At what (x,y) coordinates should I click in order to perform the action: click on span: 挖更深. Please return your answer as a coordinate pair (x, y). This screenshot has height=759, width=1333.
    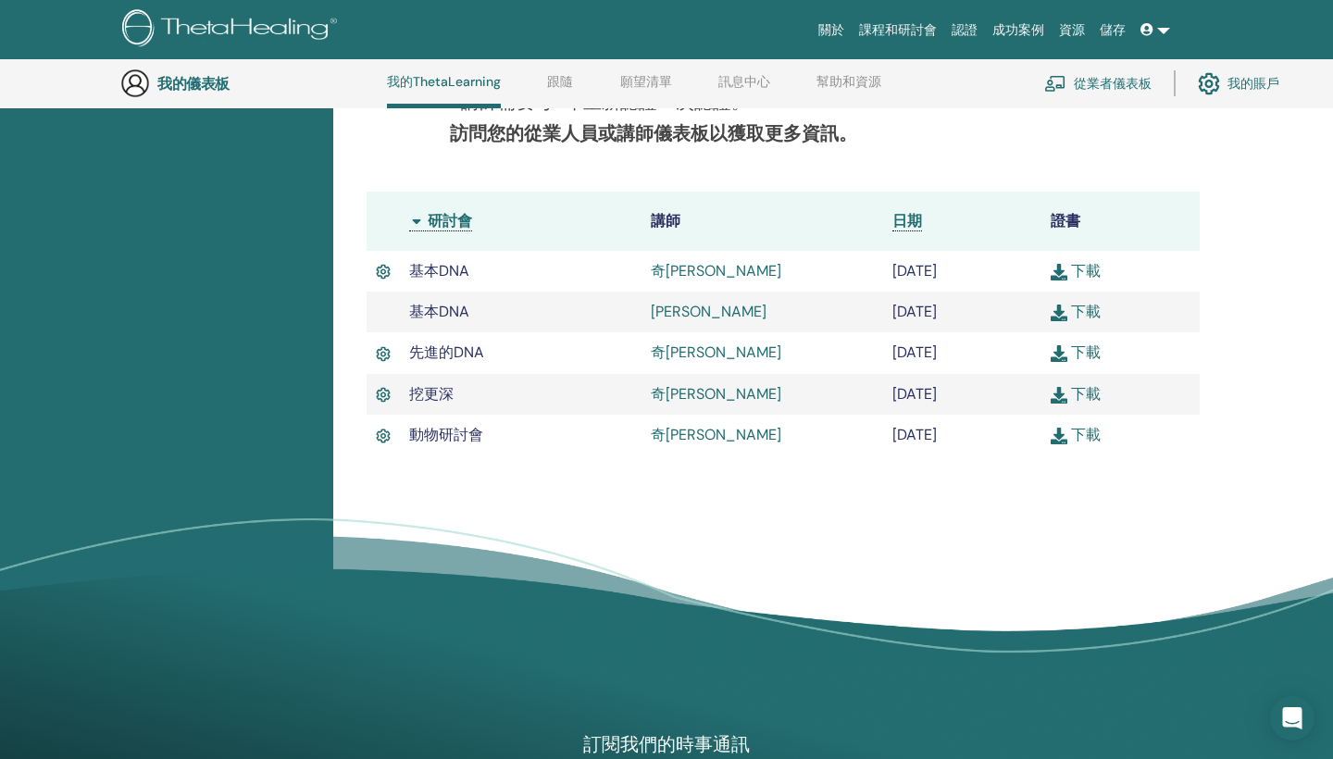
    Looking at the image, I should click on (431, 393).